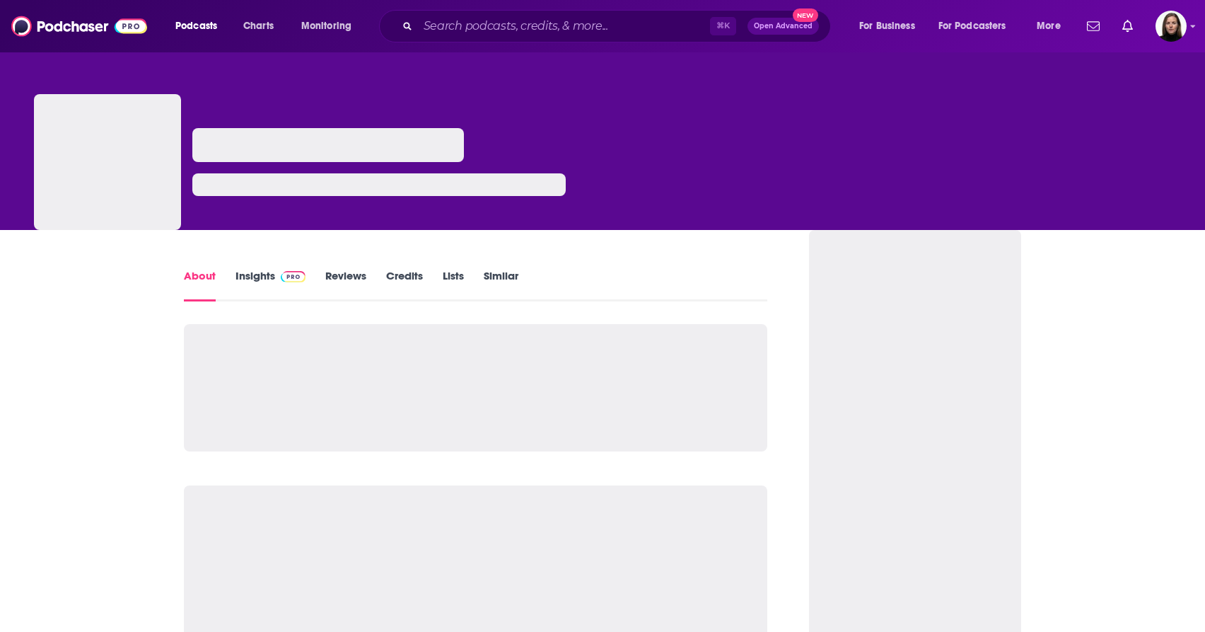  What do you see at coordinates (618, 26) in the screenshot?
I see `div: Search podcasts, credits, & more...` at bounding box center [618, 26].